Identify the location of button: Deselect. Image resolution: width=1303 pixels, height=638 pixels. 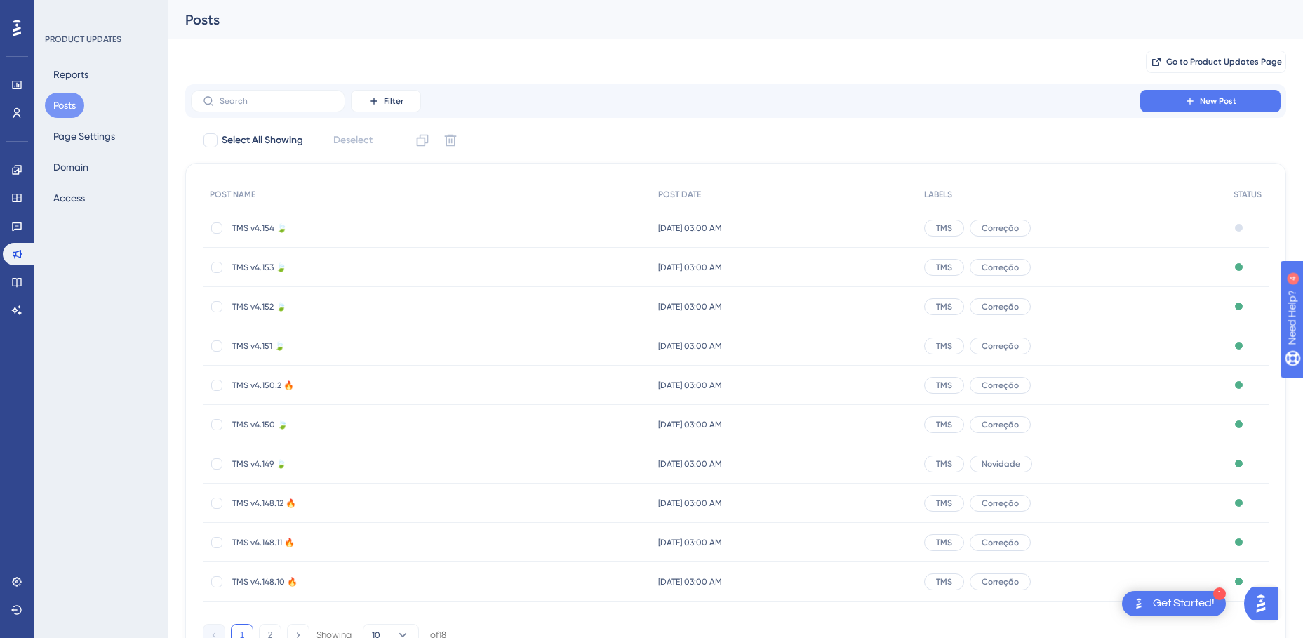
(353, 140).